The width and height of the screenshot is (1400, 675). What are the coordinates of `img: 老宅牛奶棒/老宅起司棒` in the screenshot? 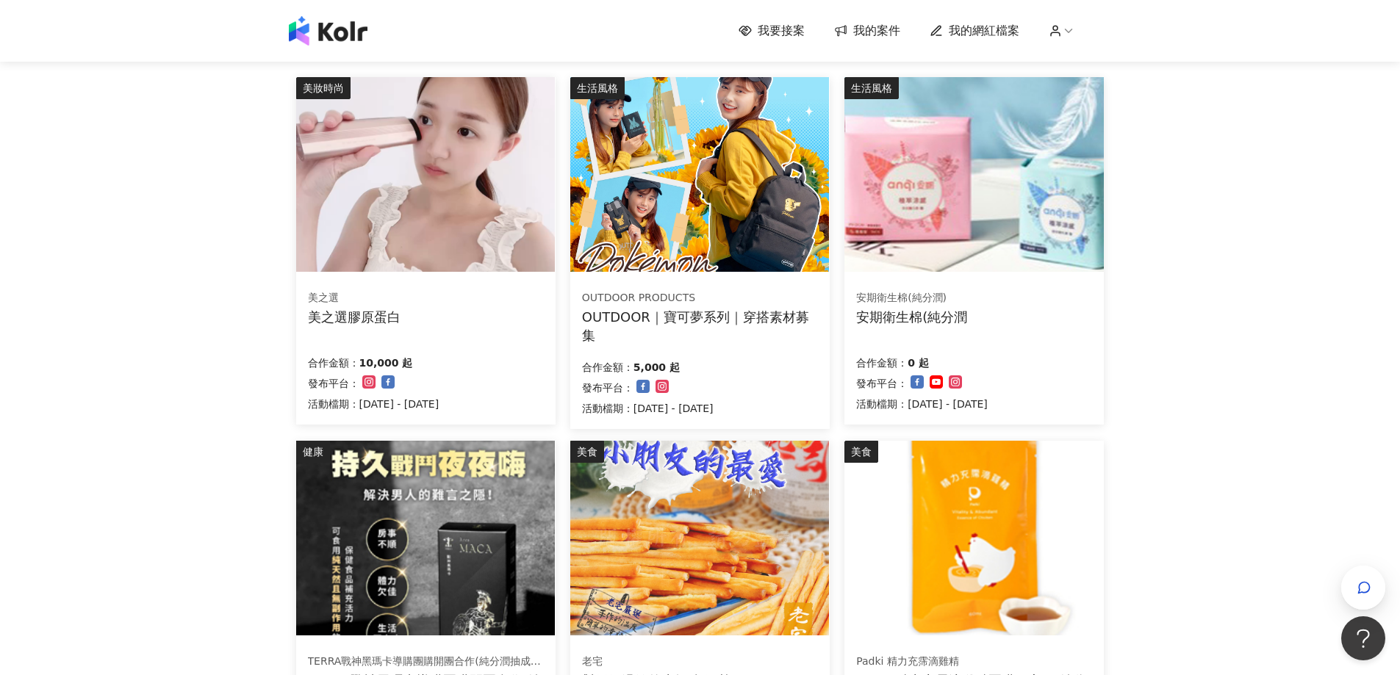 It's located at (699, 538).